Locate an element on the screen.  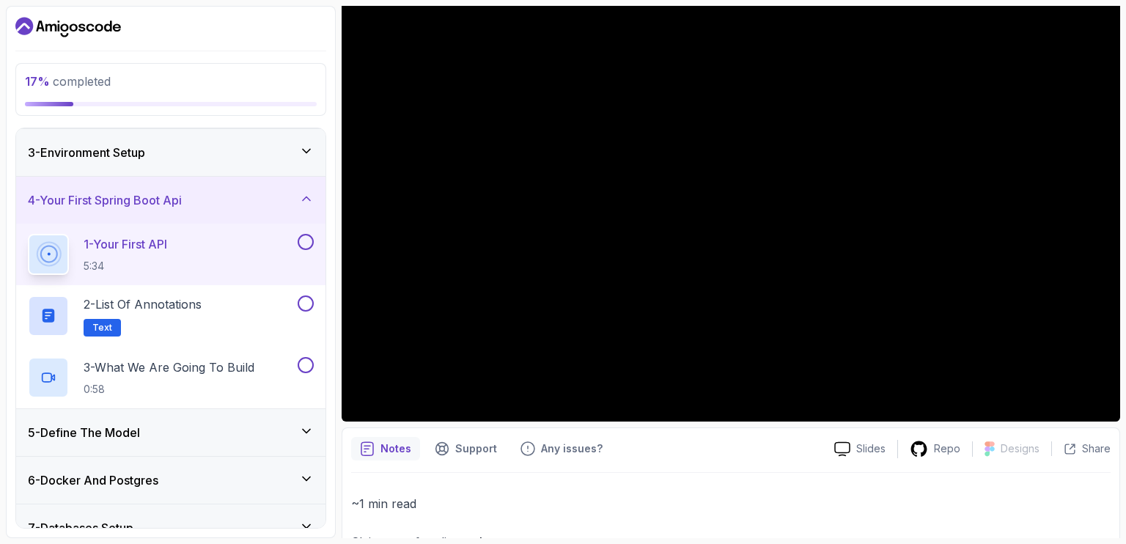
button: 5-Define The Model is located at coordinates (171, 433).